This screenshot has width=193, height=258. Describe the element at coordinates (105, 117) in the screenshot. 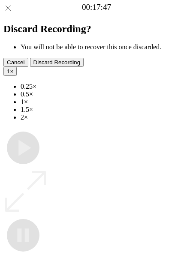

I see `li: 2×` at that location.